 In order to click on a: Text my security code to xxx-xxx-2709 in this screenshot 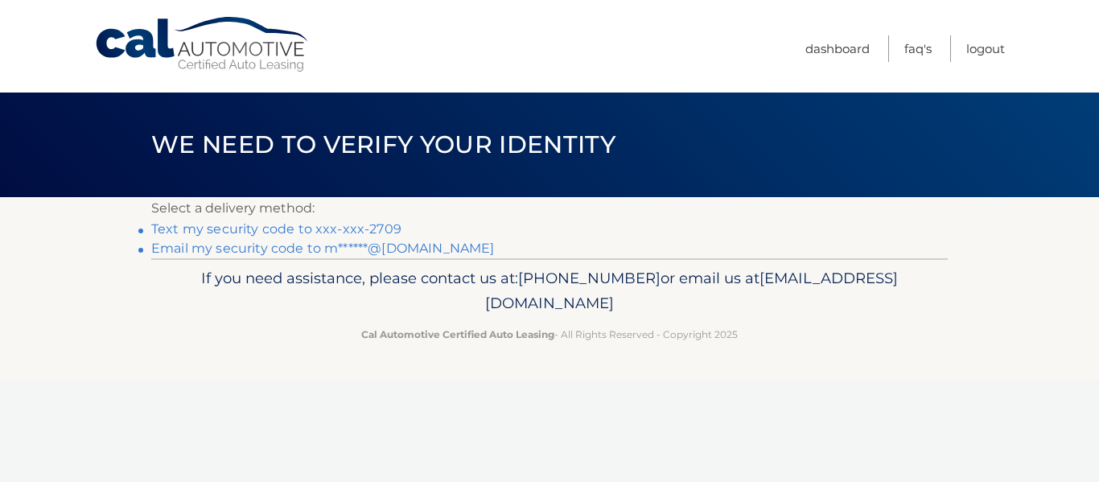, I will do `click(276, 228)`.